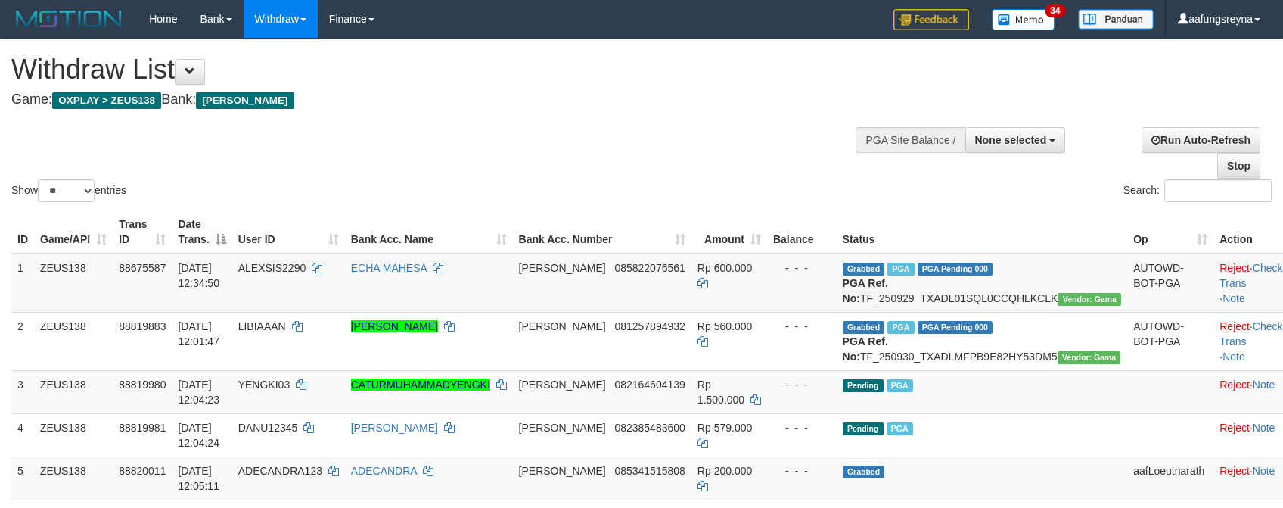  I want to click on a: Check Trans, so click(1251, 275).